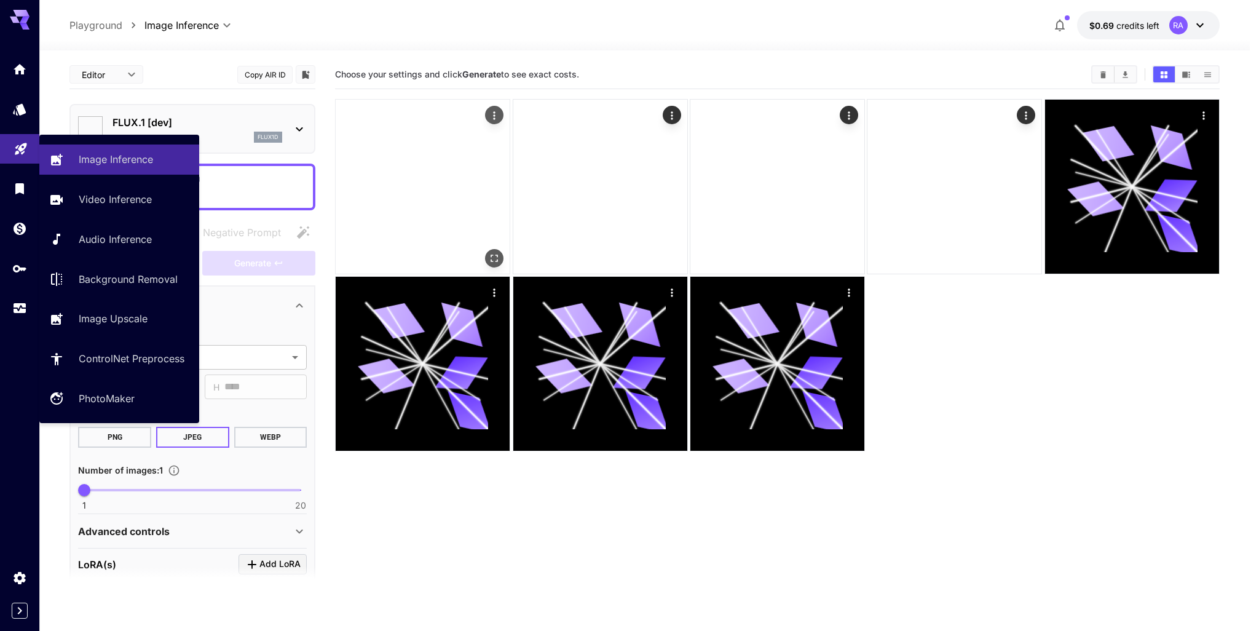 The image size is (1259, 631). I want to click on div: Expand sidebar, so click(20, 611).